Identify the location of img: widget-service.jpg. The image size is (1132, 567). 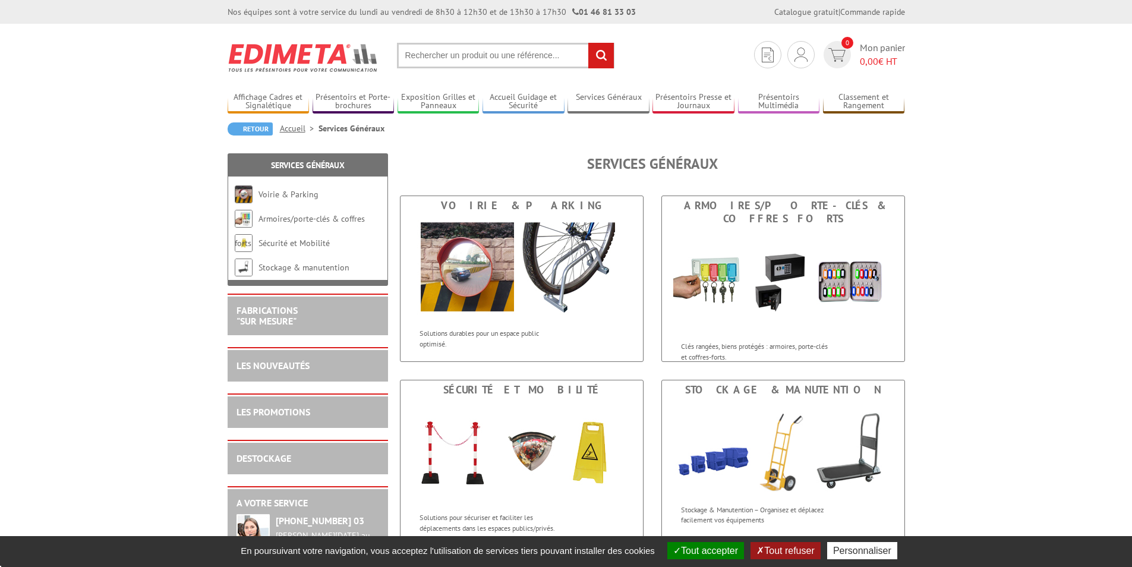
(253, 537).